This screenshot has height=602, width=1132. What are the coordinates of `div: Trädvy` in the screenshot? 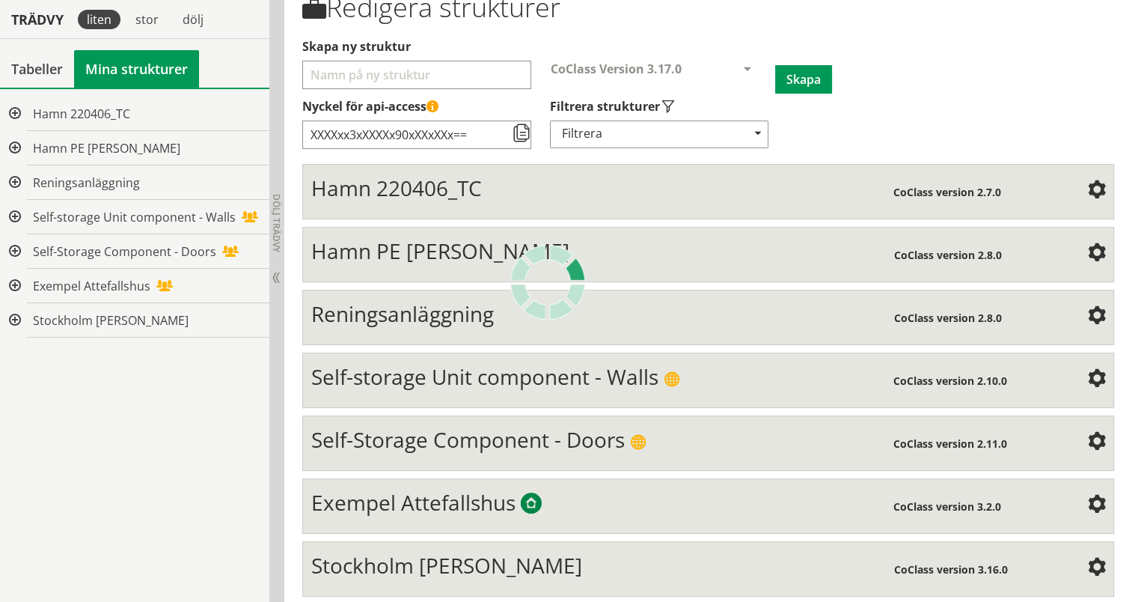 It's located at (37, 19).